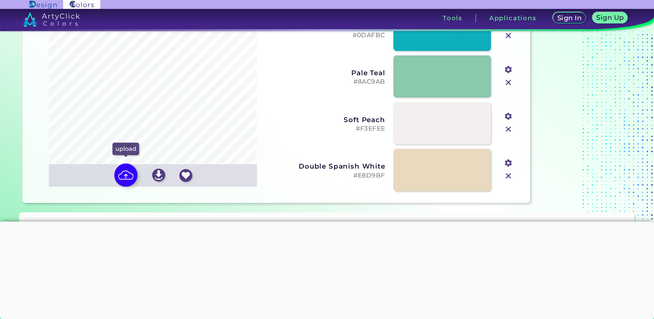 The height and width of the screenshot is (319, 654). What do you see at coordinates (452, 18) in the screenshot?
I see `h3: Tools` at bounding box center [452, 18].